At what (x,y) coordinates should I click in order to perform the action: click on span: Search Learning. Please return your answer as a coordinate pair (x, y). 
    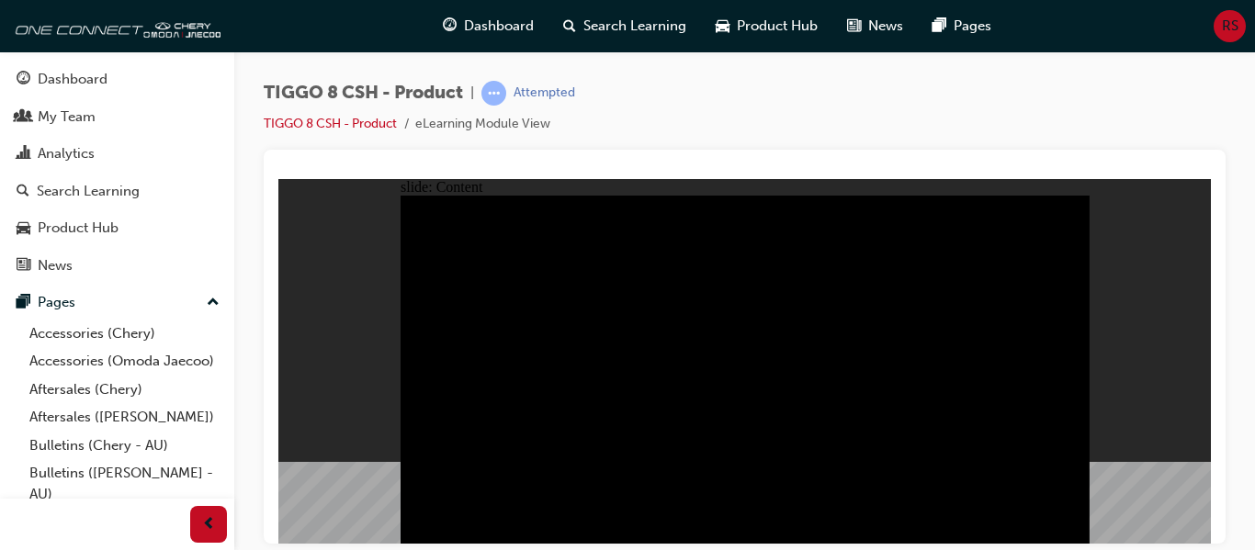
    Looking at the image, I should click on (635, 26).